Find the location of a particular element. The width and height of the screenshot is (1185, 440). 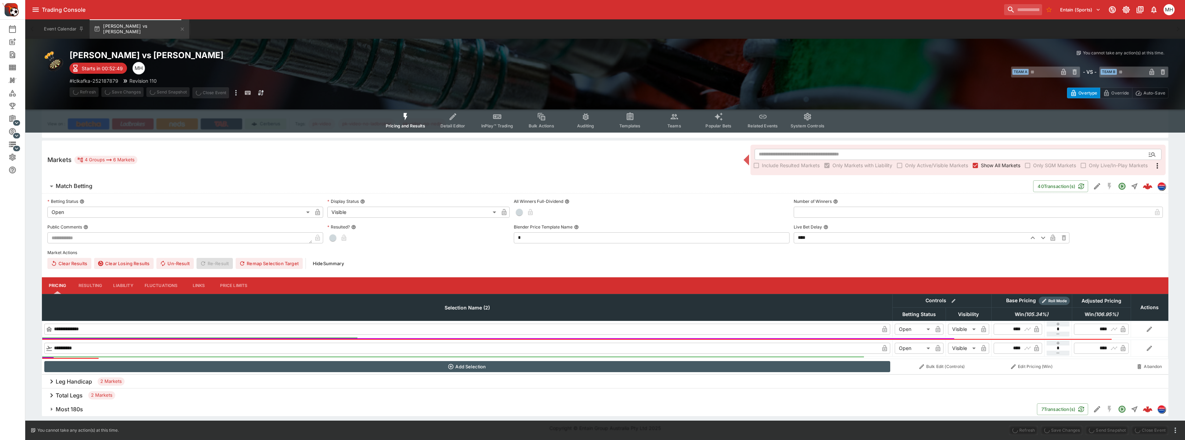

button: Clear Losing Results is located at coordinates (124, 263).